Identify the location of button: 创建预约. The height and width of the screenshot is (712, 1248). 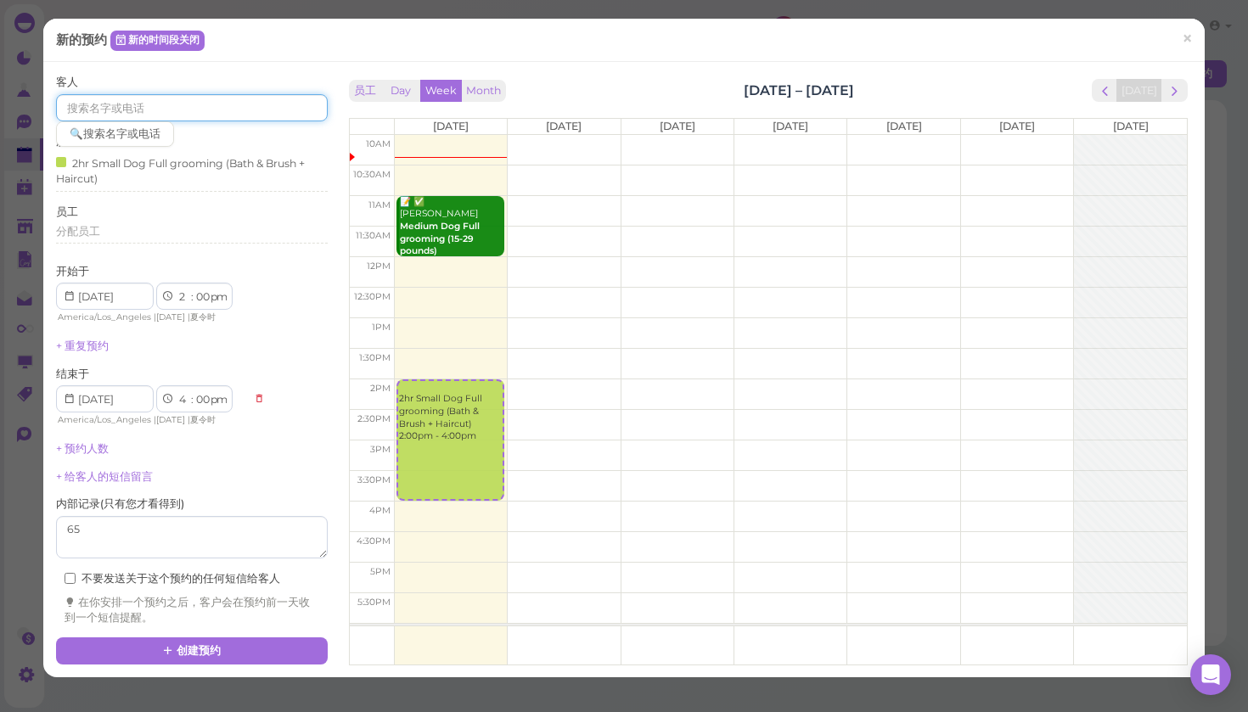
(192, 651).